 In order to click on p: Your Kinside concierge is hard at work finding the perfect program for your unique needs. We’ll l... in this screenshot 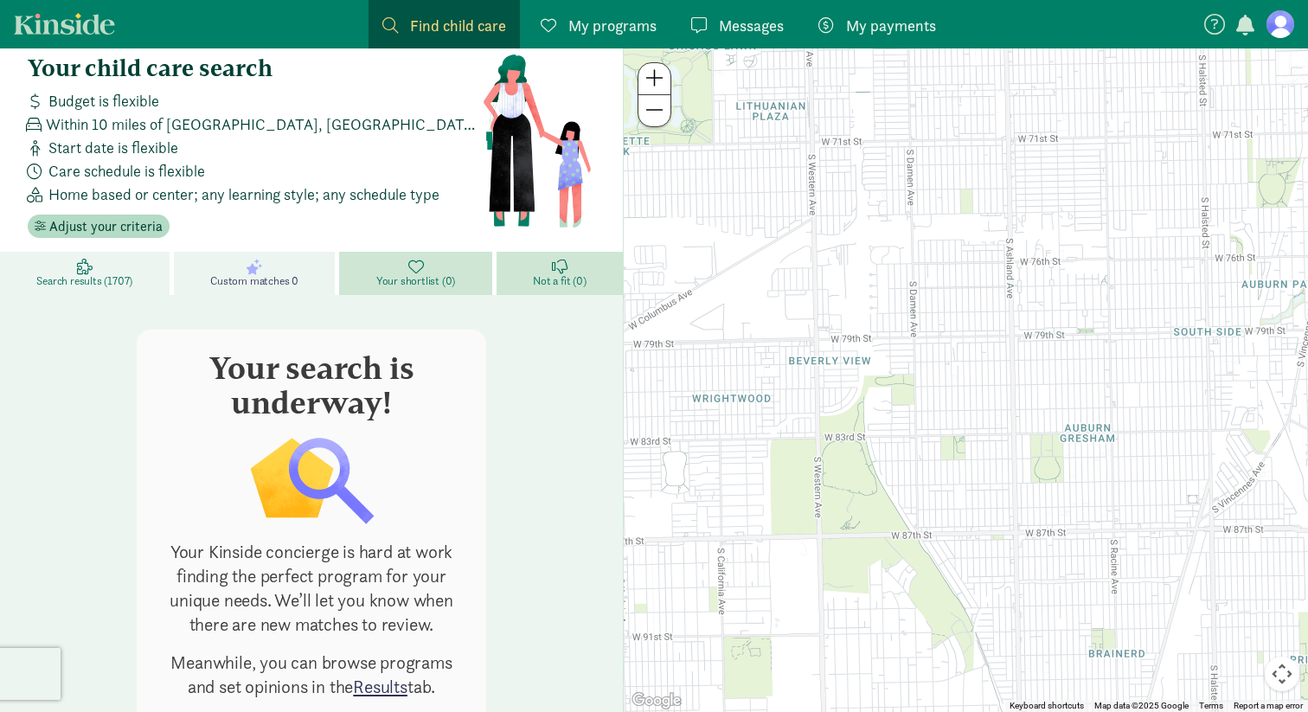, I will do `click(311, 588)`.